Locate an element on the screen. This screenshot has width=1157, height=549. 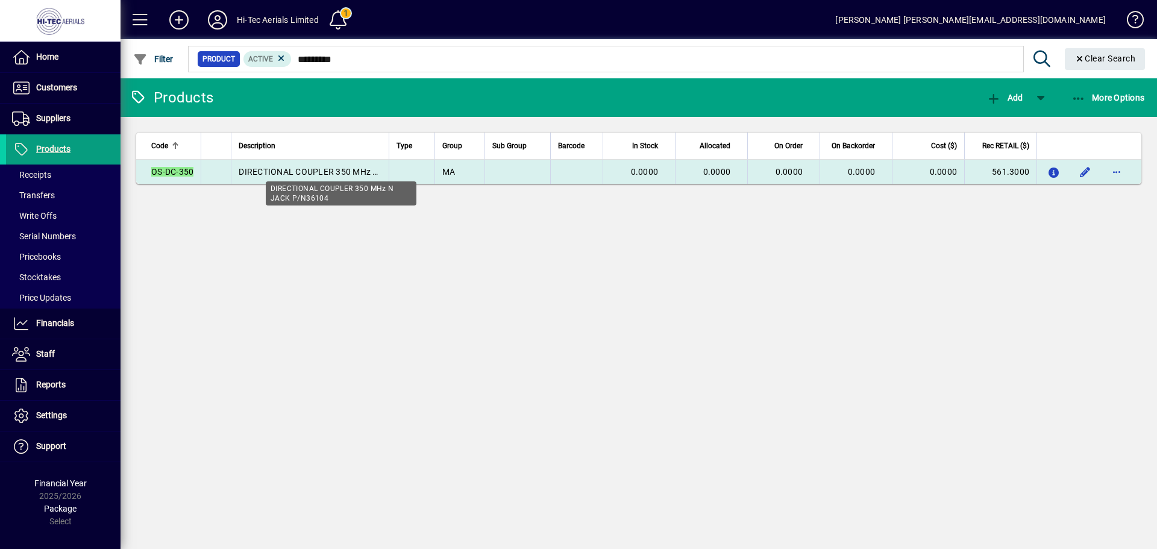
span: Stocktakes is located at coordinates (36, 277).